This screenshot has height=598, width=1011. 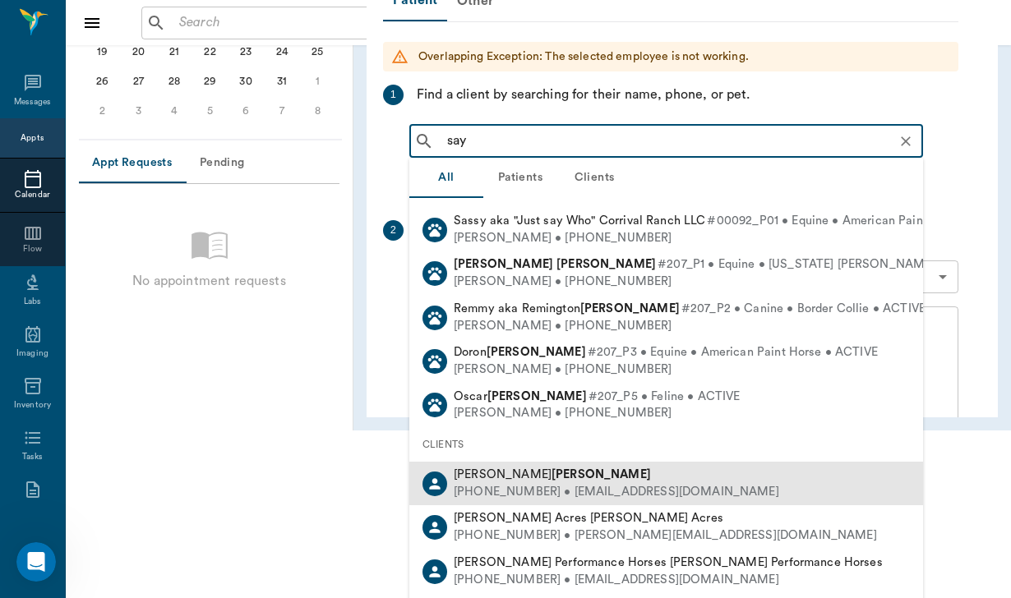 What do you see at coordinates (446, 178) in the screenshot?
I see `button: All` at bounding box center [446, 178].